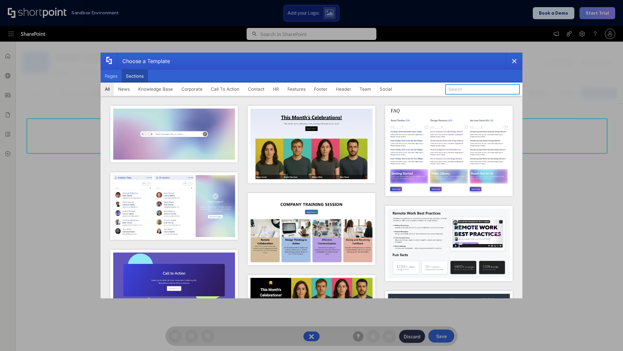 The width and height of the screenshot is (623, 351). Describe the element at coordinates (225, 89) in the screenshot. I see `button: Call To Action` at that location.